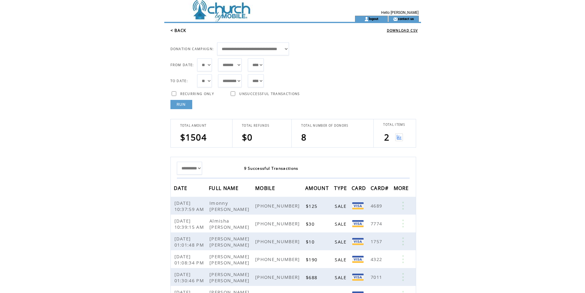  I want to click on span: $10, so click(311, 241).